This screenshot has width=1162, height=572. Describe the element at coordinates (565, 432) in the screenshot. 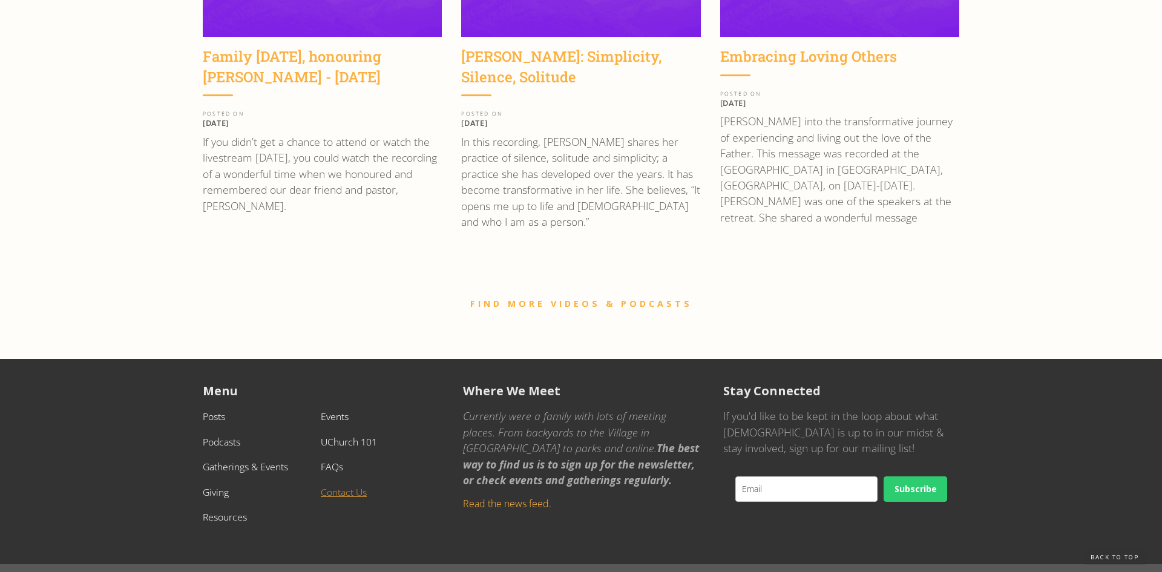

I see `em: Currently were a family with lots of meeting places. From backyards to the Village in [GEOGRAPHIC...` at that location.